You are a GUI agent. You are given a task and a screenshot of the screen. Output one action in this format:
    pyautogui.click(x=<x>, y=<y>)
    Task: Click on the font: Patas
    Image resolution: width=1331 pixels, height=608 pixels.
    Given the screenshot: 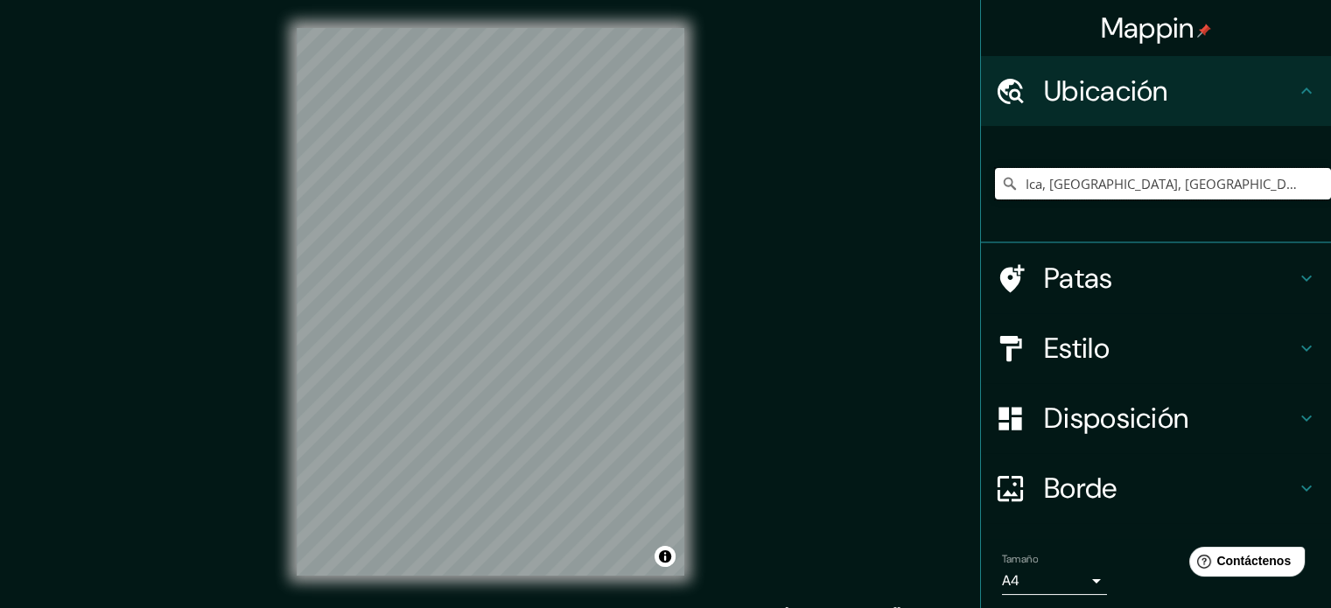 What is the action you would take?
    pyautogui.click(x=1078, y=278)
    